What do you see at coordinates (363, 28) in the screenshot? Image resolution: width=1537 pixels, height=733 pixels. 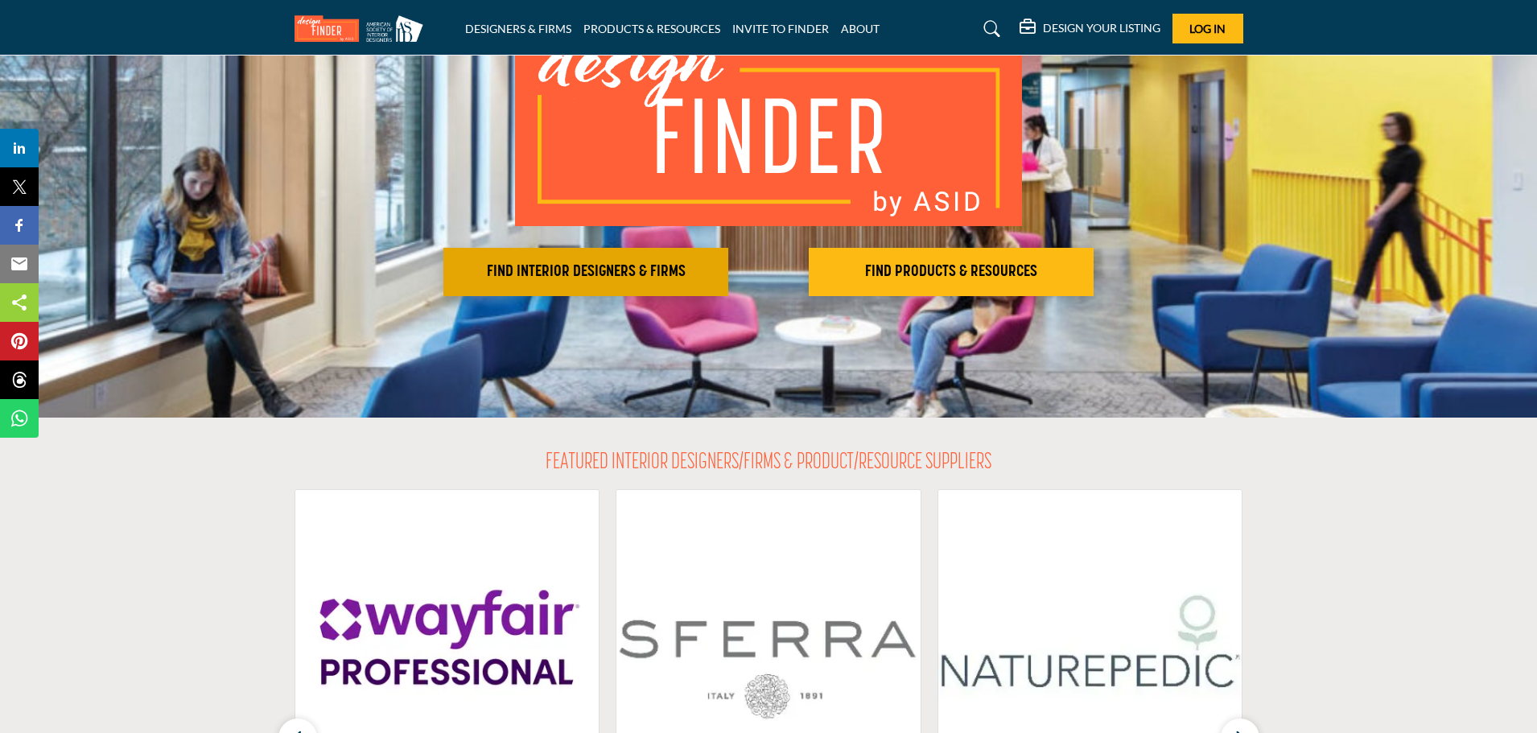 I see `img: Site Logo` at bounding box center [363, 28].